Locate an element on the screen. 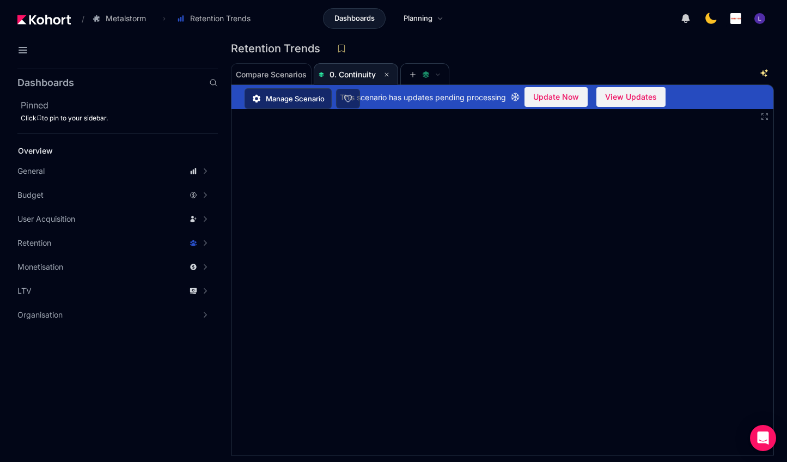 This screenshot has width=787, height=462. span: General is located at coordinates (31, 171).